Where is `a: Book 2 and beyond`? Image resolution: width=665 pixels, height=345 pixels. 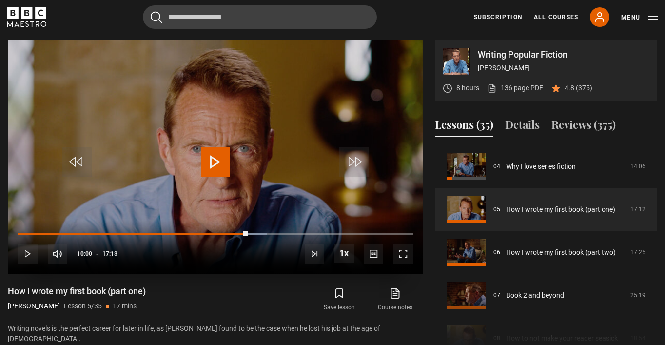 a: Book 2 and beyond is located at coordinates (535, 295).